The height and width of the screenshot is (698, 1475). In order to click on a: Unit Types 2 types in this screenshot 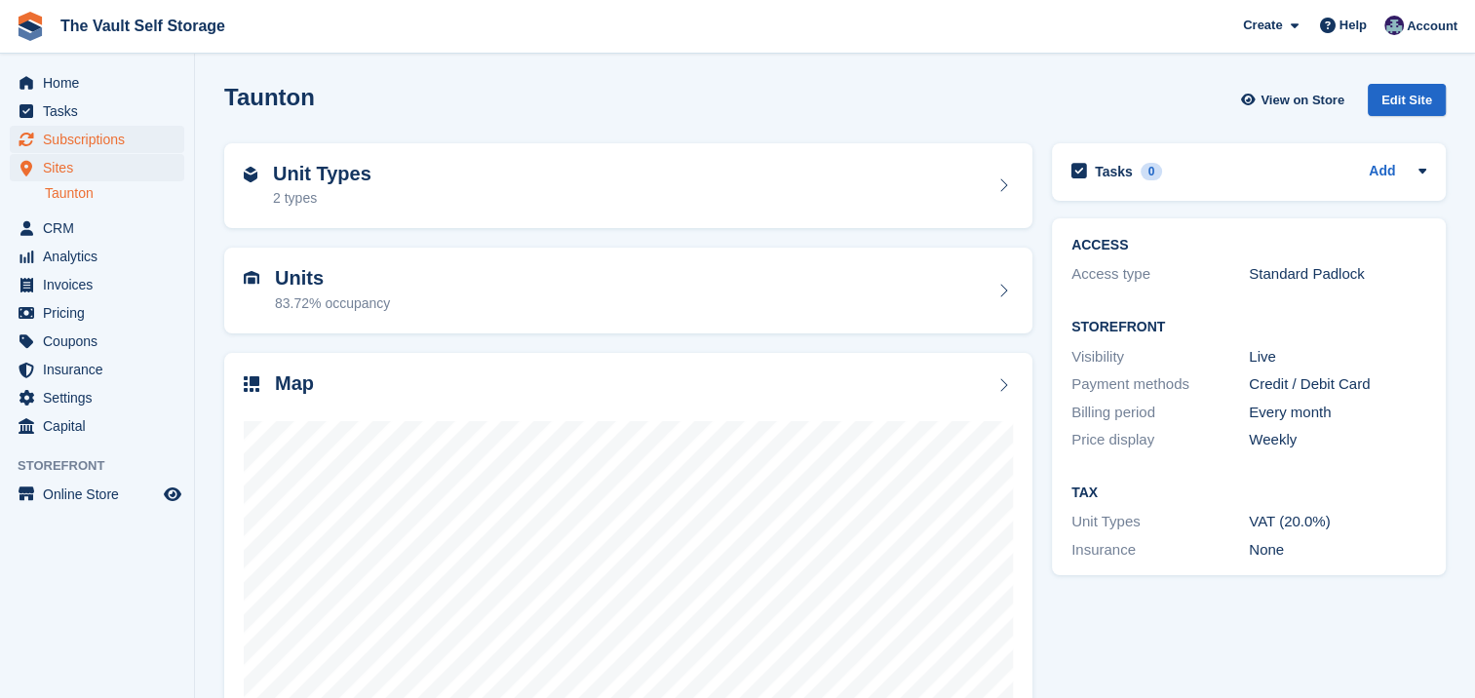, I will do `click(628, 186)`.